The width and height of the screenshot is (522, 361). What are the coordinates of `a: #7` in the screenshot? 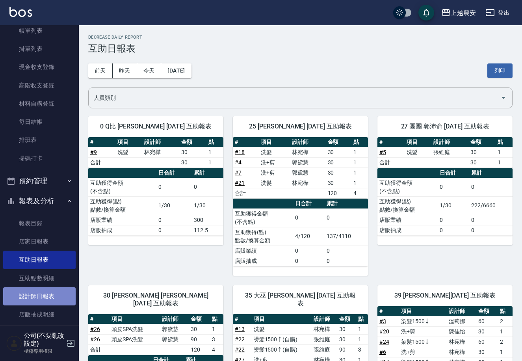 It's located at (238, 173).